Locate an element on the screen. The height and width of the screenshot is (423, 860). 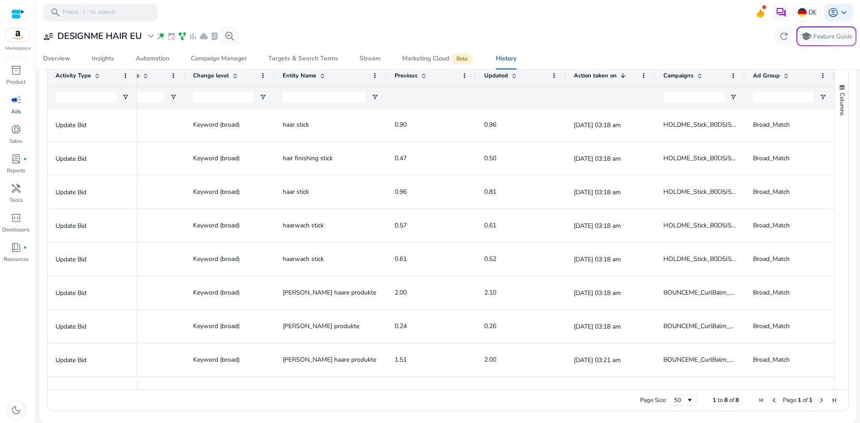
span: Previous is located at coordinates (406, 76).